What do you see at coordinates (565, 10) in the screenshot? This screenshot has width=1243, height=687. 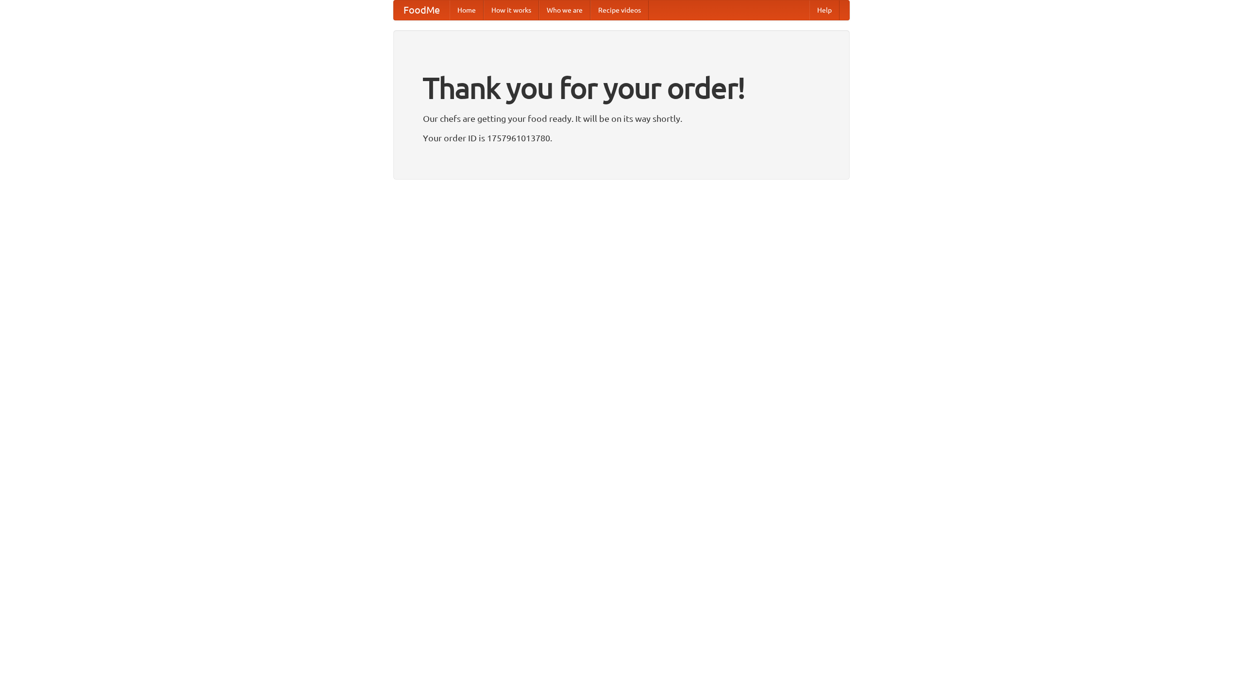 I see `a: Who we are` at bounding box center [565, 10].